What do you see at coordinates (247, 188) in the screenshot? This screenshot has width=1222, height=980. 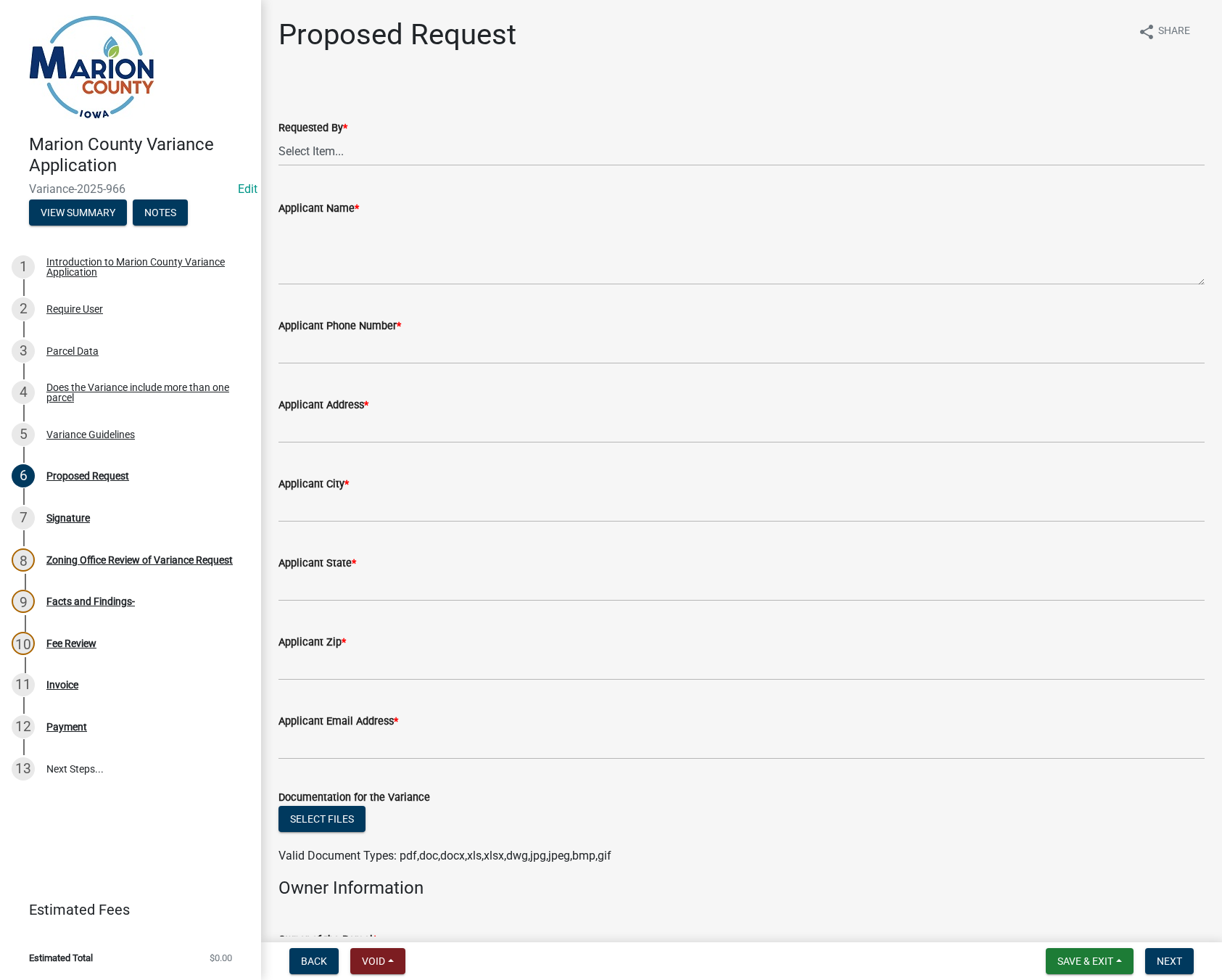 I see `wm-modal-confirm: Edit Application Number` at bounding box center [247, 188].